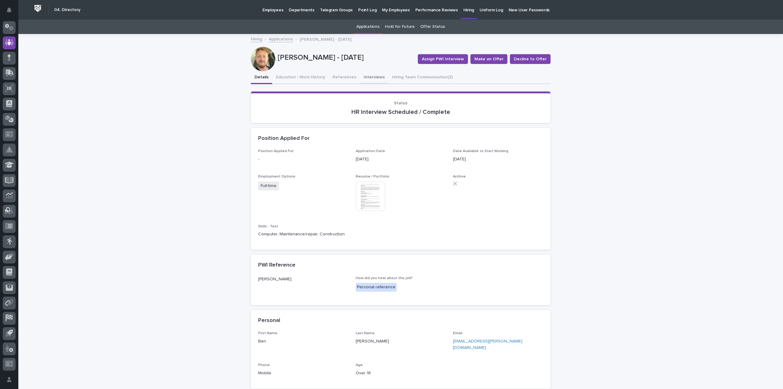 Image resolution: width=783 pixels, height=389 pixels. What do you see at coordinates (277, 265) in the screenshot?
I see `h2: PWI Reference` at bounding box center [277, 265].